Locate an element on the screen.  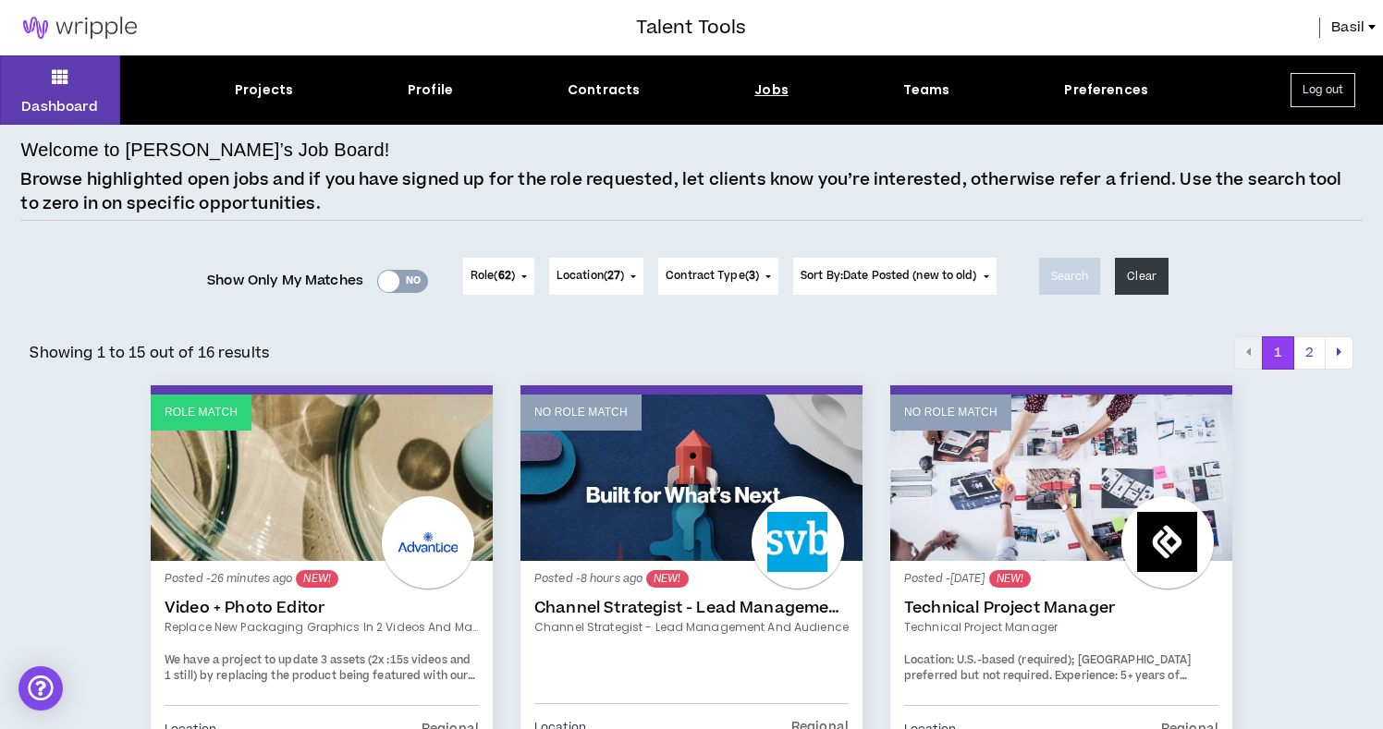
a: Role Match is located at coordinates (322, 478).